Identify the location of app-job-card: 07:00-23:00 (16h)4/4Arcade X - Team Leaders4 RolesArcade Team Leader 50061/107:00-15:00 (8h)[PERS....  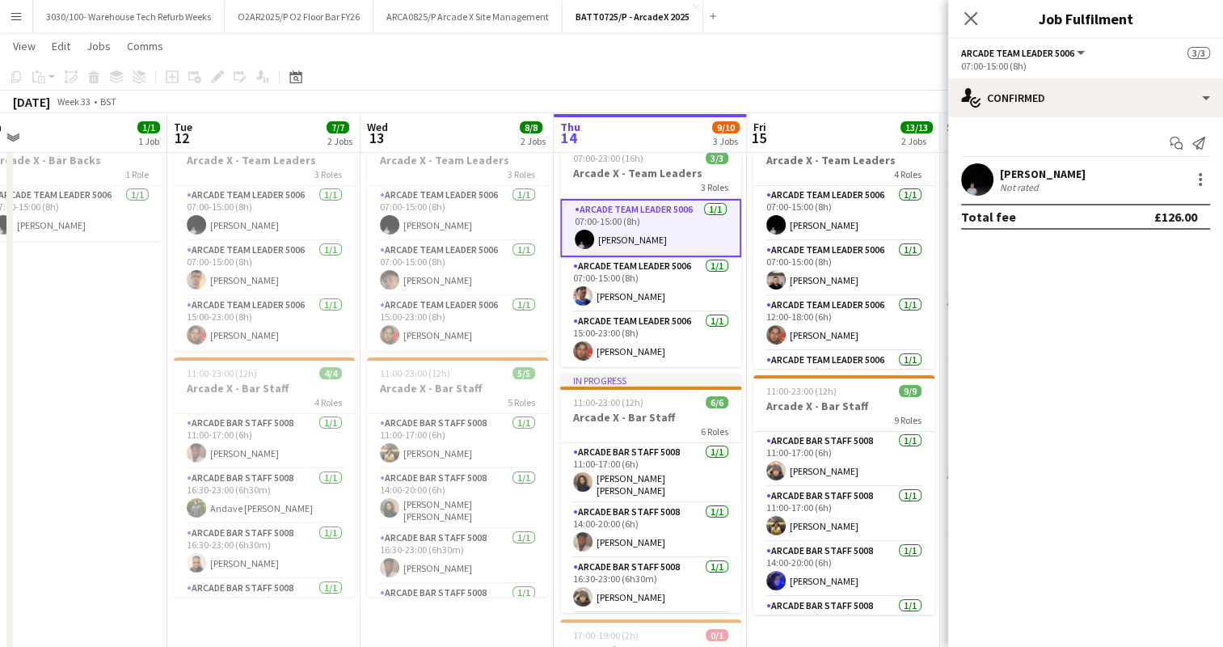
(844, 249).